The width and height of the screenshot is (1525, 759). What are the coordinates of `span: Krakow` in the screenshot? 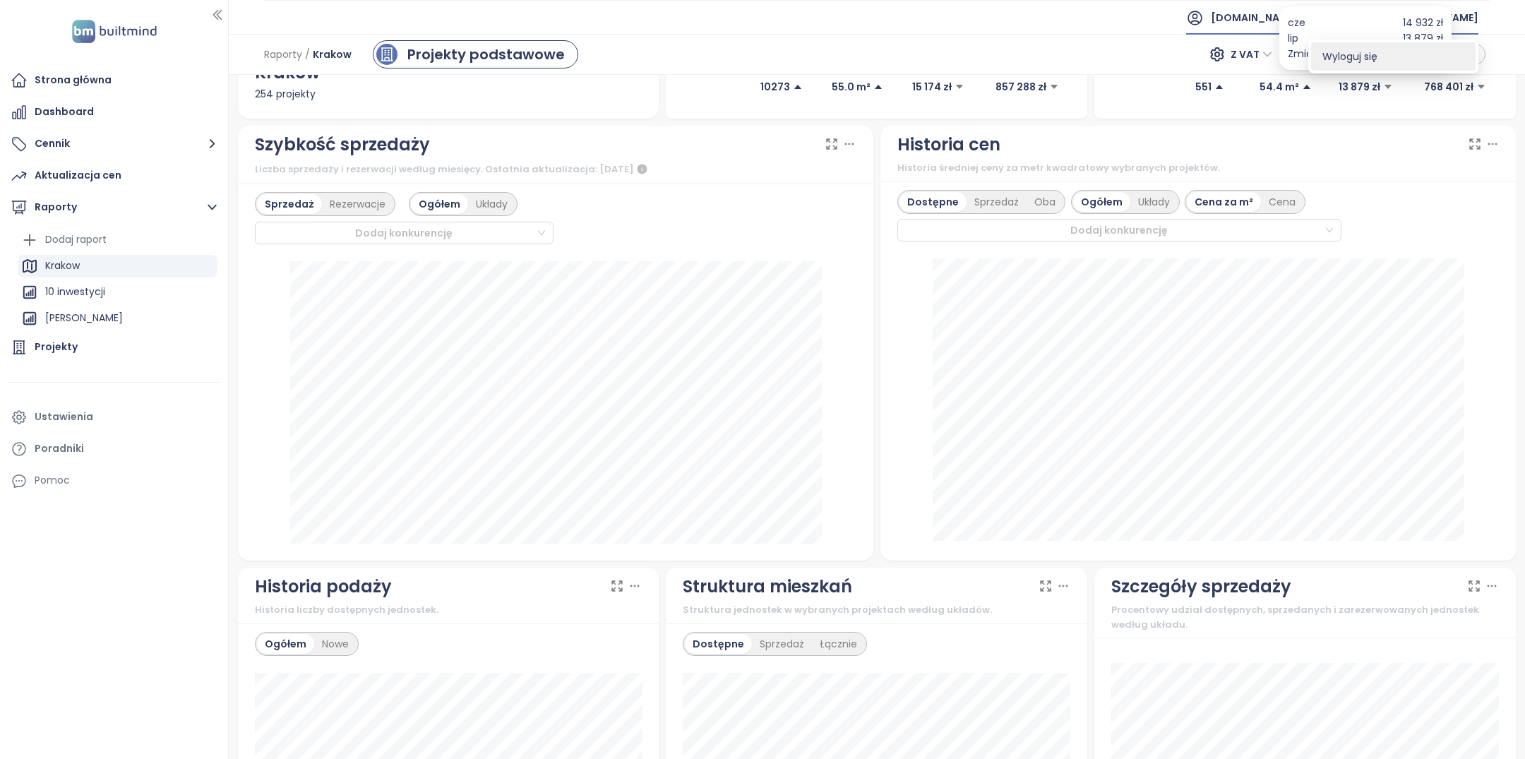 It's located at (332, 54).